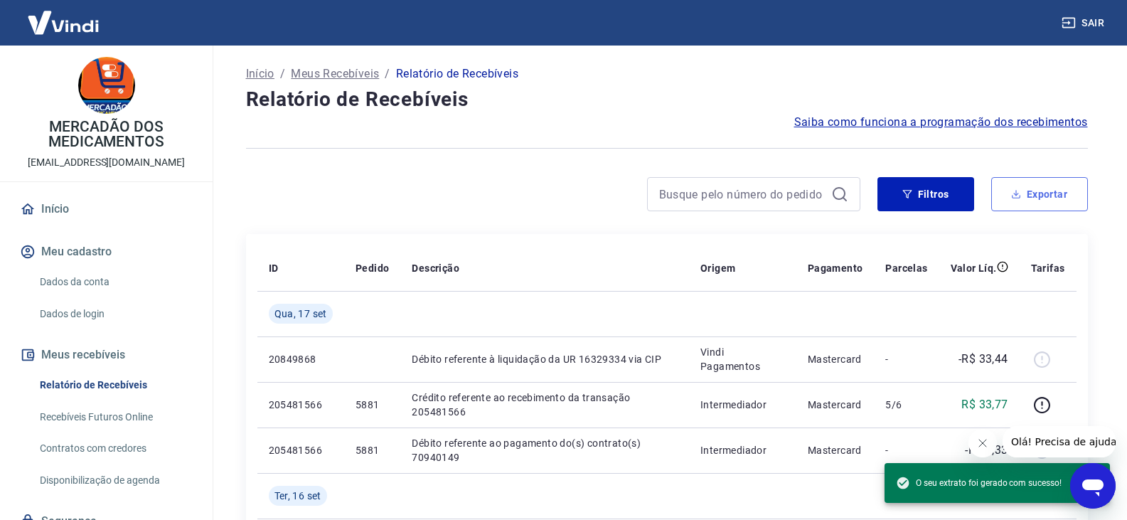 The width and height of the screenshot is (1127, 520). Describe the element at coordinates (906, 268) in the screenshot. I see `p: Parcelas` at that location.